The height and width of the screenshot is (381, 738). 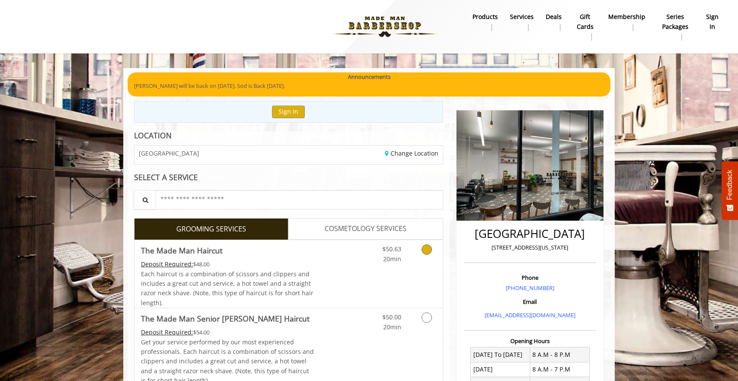 What do you see at coordinates (288, 112) in the screenshot?
I see `button: Sign In` at bounding box center [288, 112].